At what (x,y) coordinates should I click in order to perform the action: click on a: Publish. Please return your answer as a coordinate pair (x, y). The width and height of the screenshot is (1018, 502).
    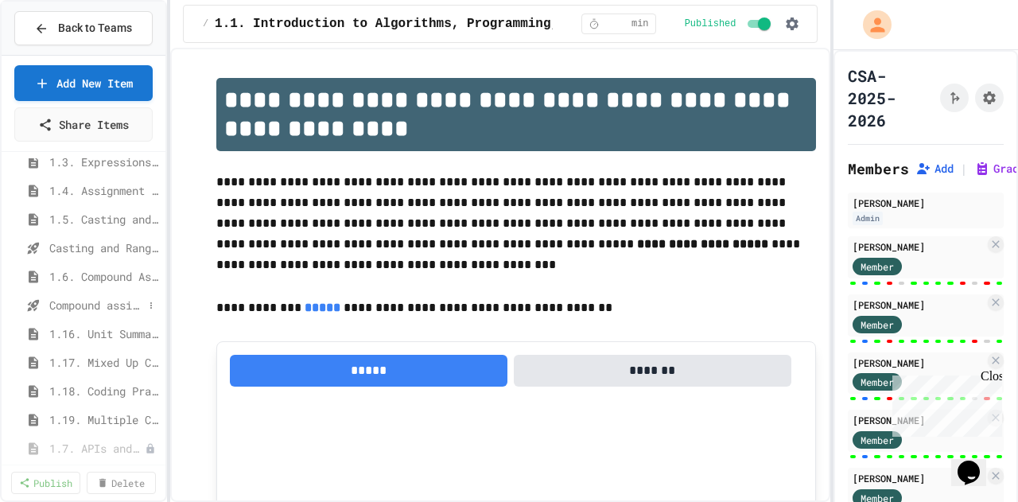
    Looking at the image, I should click on (45, 483).